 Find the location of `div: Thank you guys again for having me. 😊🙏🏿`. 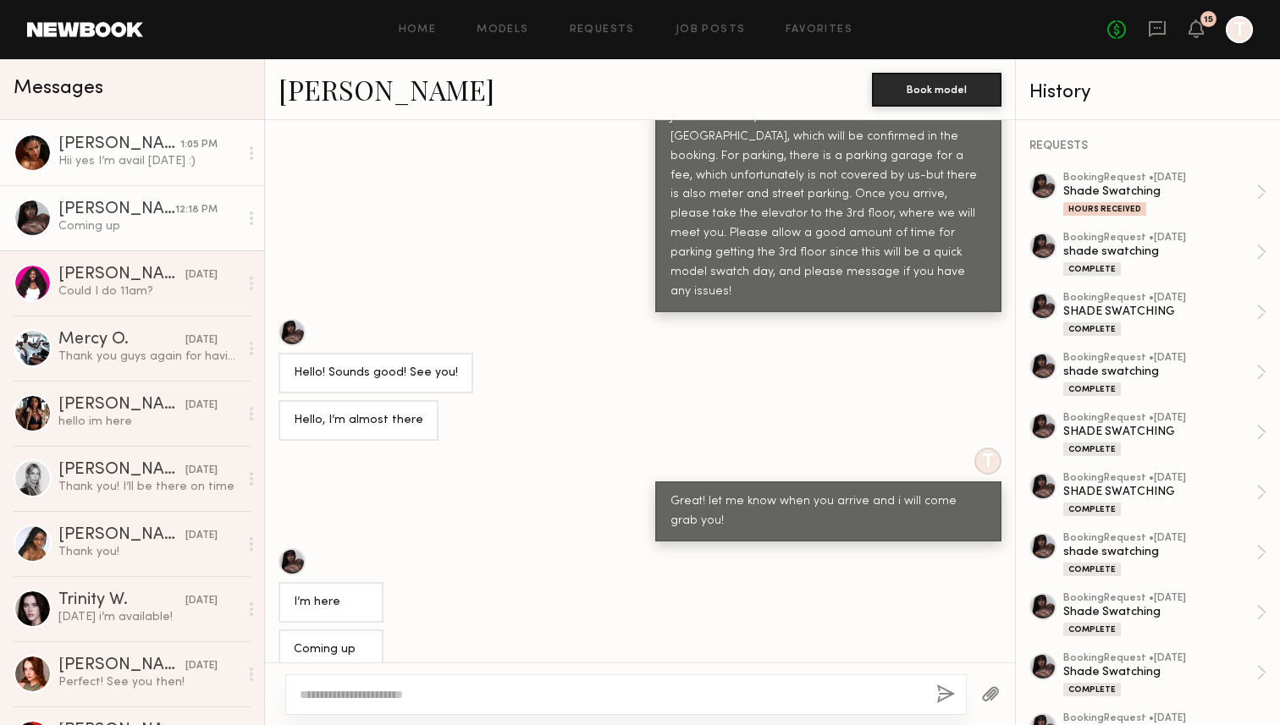

div: Thank you guys again for having me. 😊🙏🏿 is located at coordinates (148, 356).